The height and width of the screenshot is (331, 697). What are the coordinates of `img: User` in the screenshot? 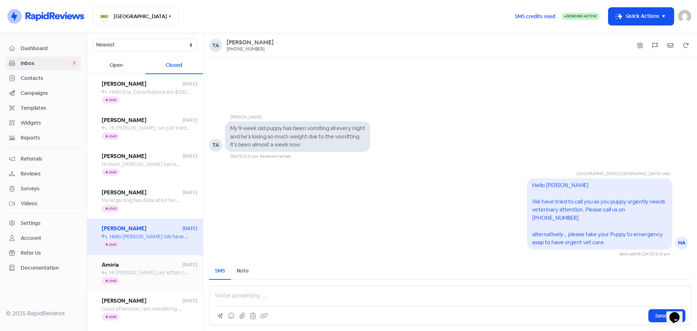 It's located at (685, 16).